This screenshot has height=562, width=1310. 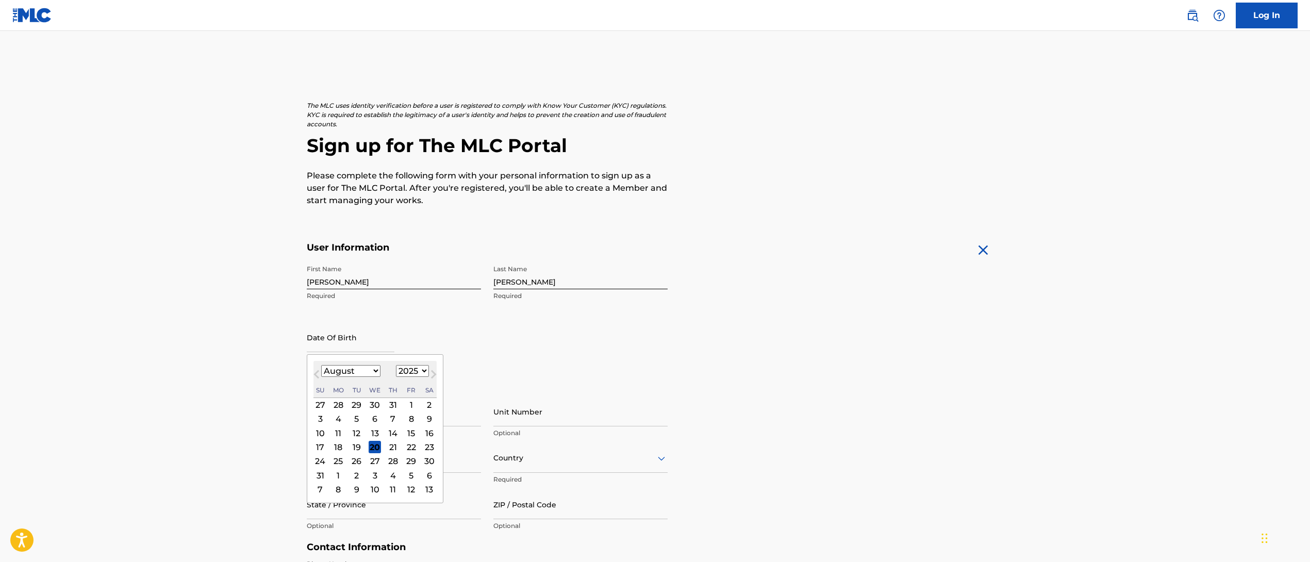 I want to click on div: Drag, so click(x=1265, y=538).